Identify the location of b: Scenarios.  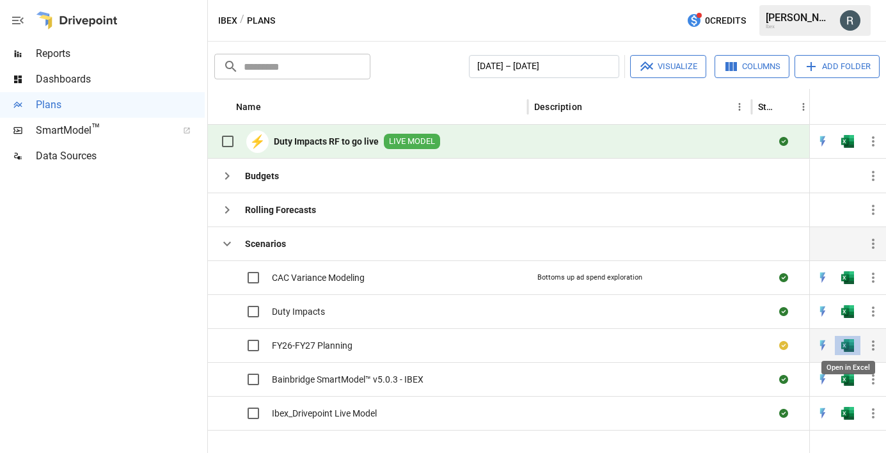
(266, 244).